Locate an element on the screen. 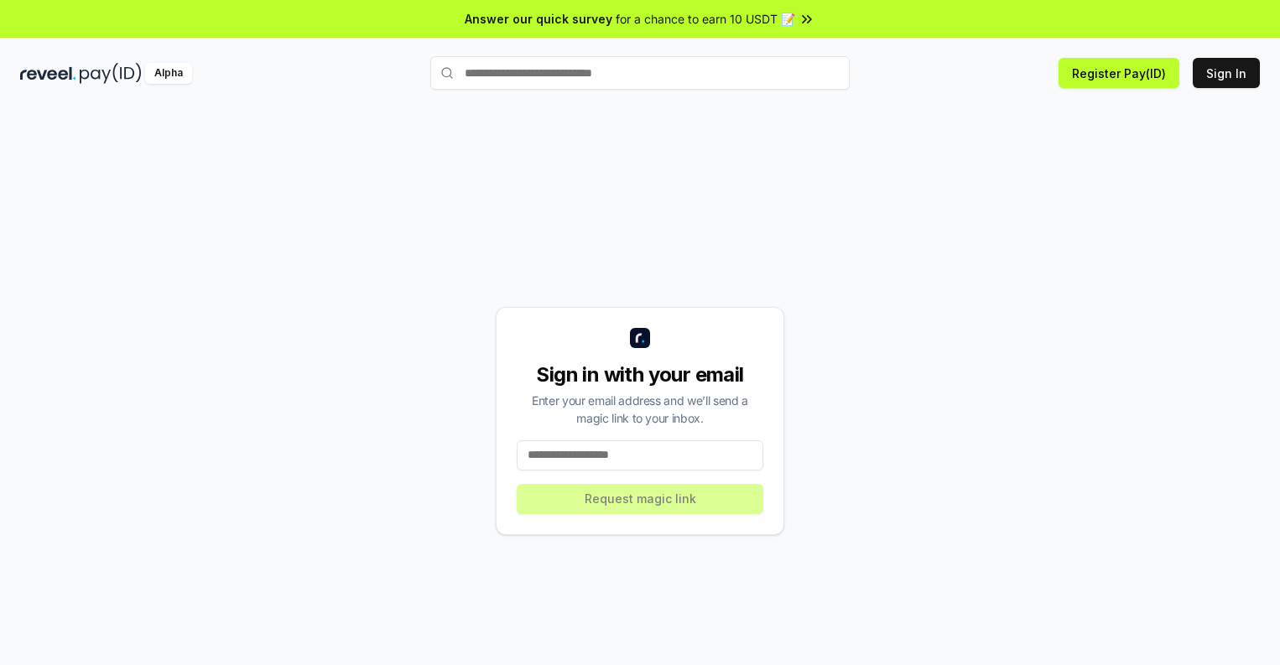 The image size is (1280, 665). span: Answer our quick survey is located at coordinates (539, 18).